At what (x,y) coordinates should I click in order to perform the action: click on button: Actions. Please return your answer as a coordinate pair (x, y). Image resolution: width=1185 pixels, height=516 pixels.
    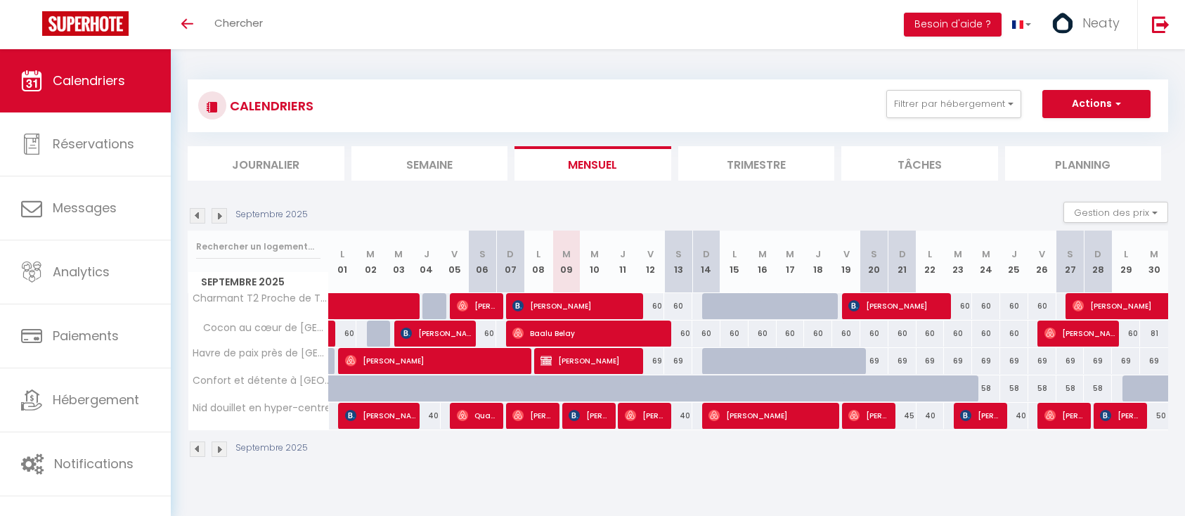
    Looking at the image, I should click on (1096, 104).